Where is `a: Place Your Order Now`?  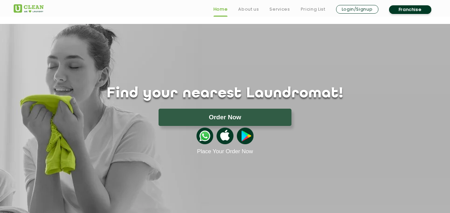
a: Place Your Order Now is located at coordinates (225, 152).